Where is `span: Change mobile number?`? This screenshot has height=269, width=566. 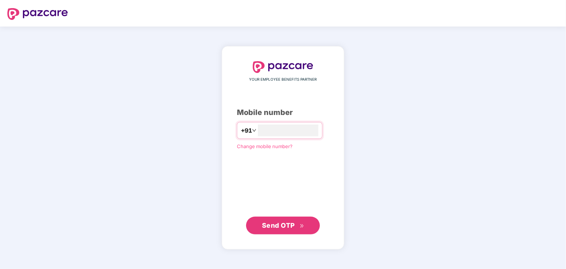
span: Change mobile number? is located at coordinates (265, 146).